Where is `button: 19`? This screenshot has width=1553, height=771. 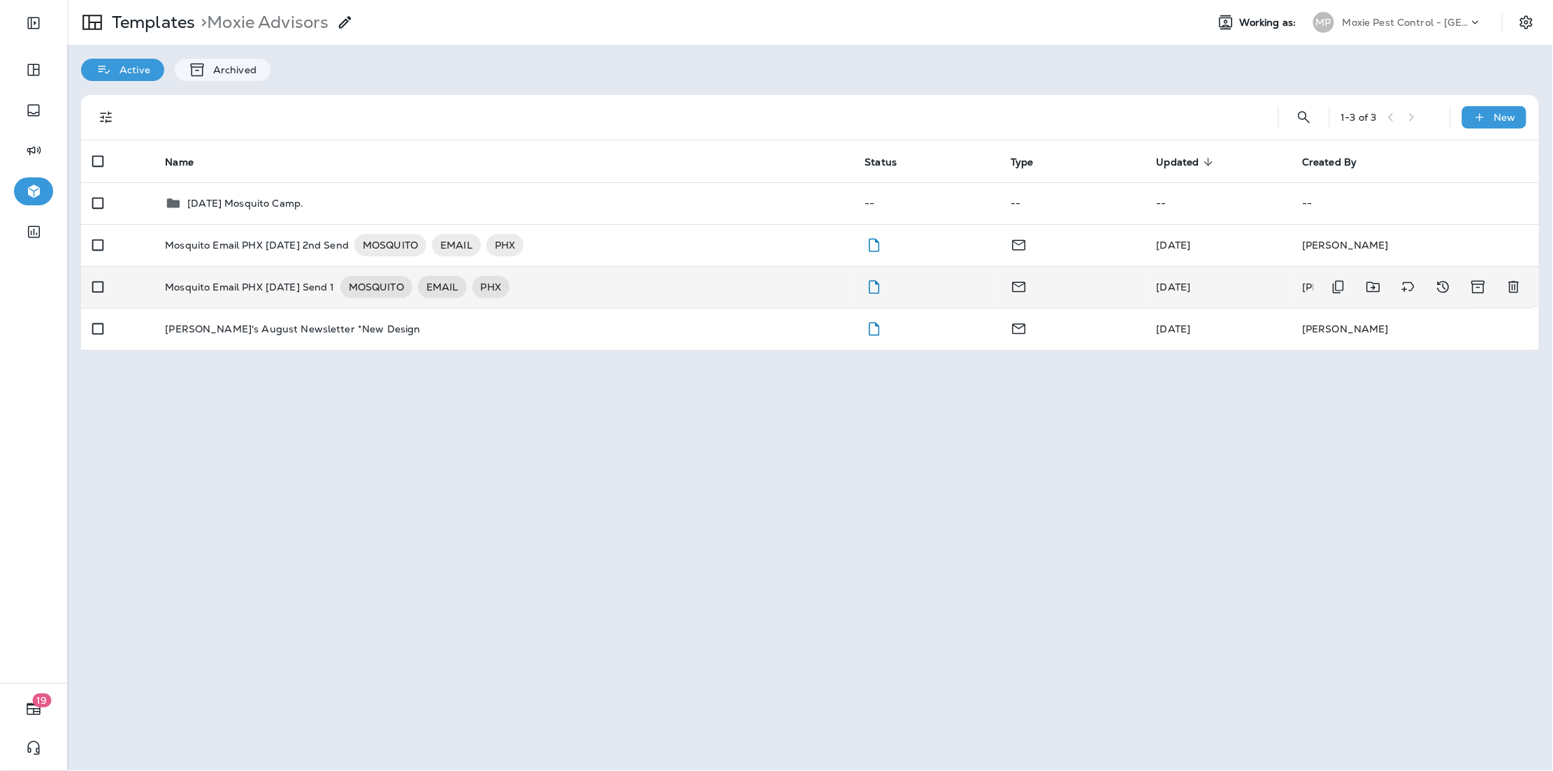 button: 19 is located at coordinates (34, 709).